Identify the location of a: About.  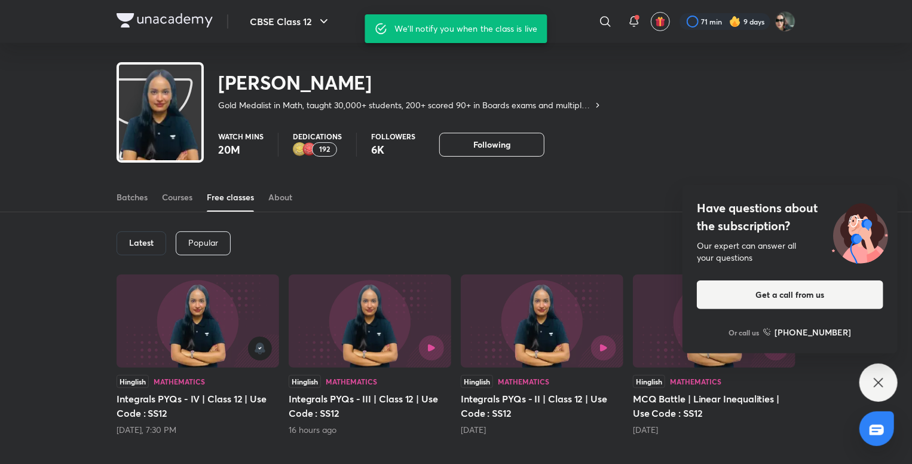
(280, 197).